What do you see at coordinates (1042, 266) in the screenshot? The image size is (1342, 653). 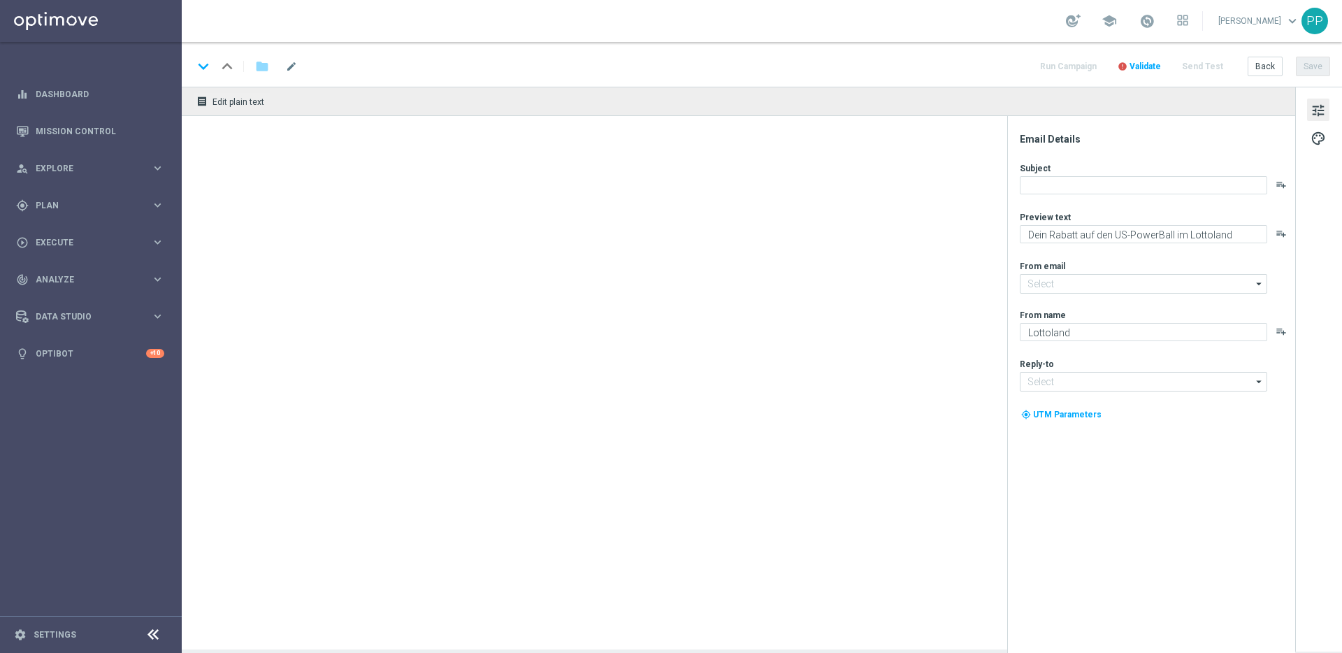 I see `label: From email` at bounding box center [1042, 266].